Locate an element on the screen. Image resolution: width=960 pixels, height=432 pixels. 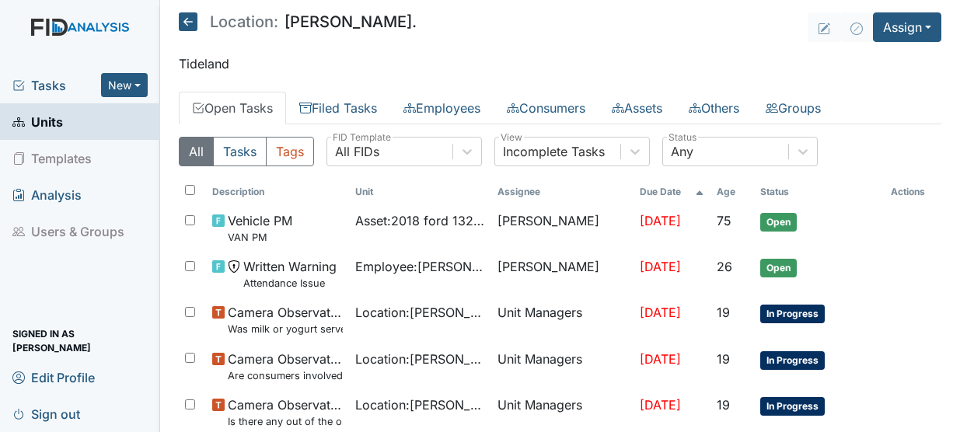
span: Analysis is located at coordinates (47, 194).